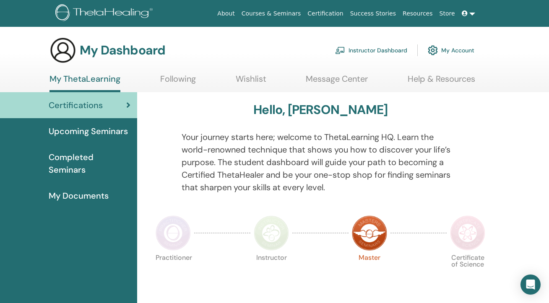  I want to click on span: Completed Seminars, so click(89, 164).